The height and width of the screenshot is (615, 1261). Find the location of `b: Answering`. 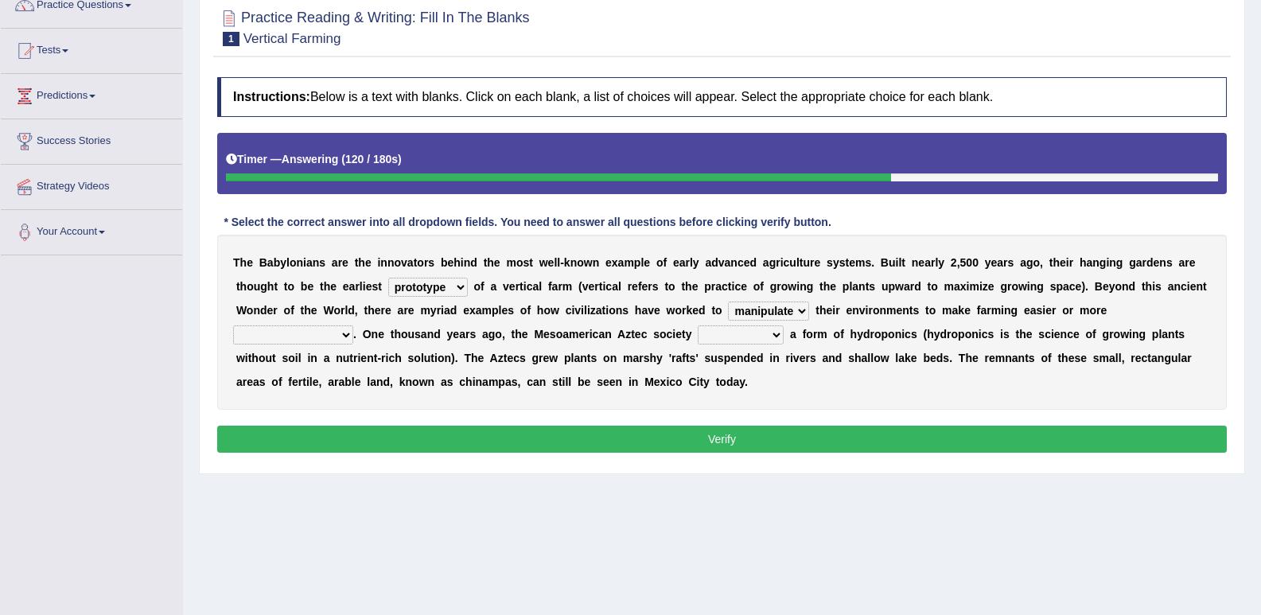

b: Answering is located at coordinates (310, 159).